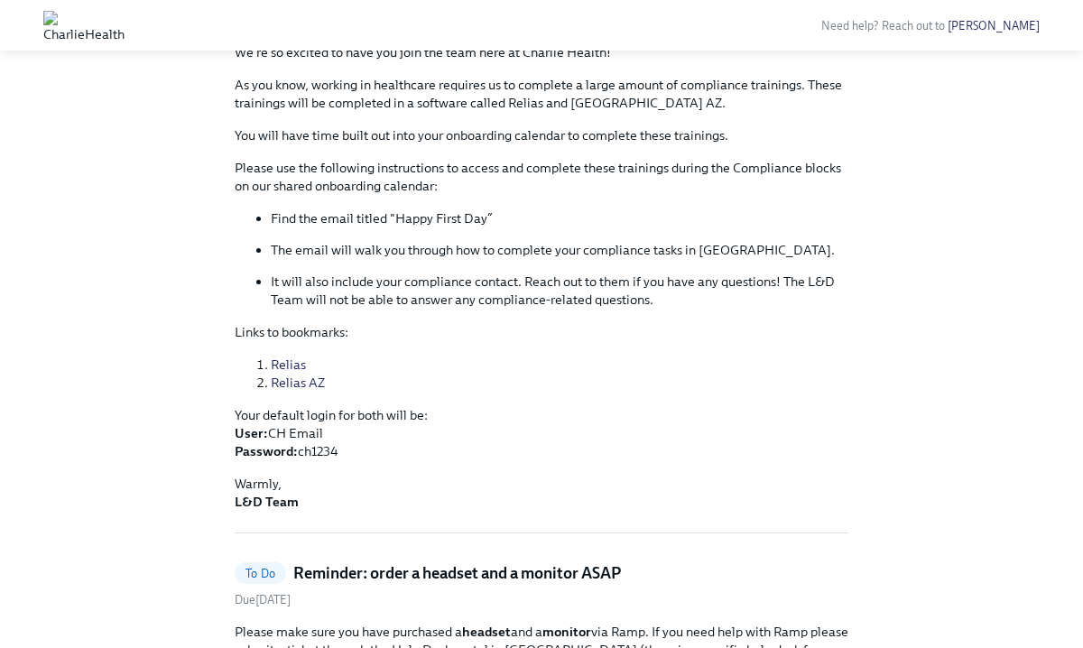 The width and height of the screenshot is (1083, 648). I want to click on strong: monitor, so click(567, 632).